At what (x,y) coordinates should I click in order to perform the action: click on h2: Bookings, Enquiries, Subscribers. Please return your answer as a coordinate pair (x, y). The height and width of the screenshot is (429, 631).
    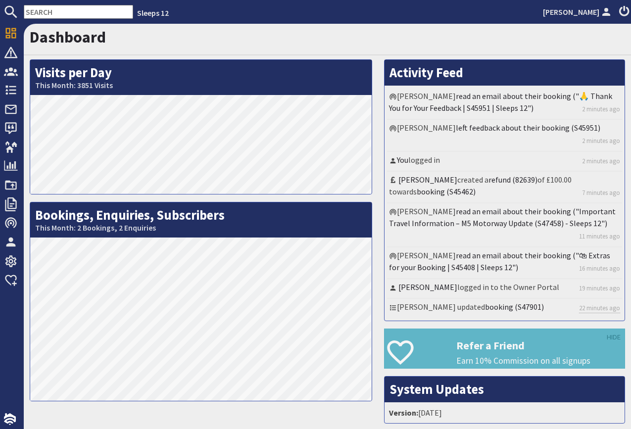
    Looking at the image, I should click on (201, 220).